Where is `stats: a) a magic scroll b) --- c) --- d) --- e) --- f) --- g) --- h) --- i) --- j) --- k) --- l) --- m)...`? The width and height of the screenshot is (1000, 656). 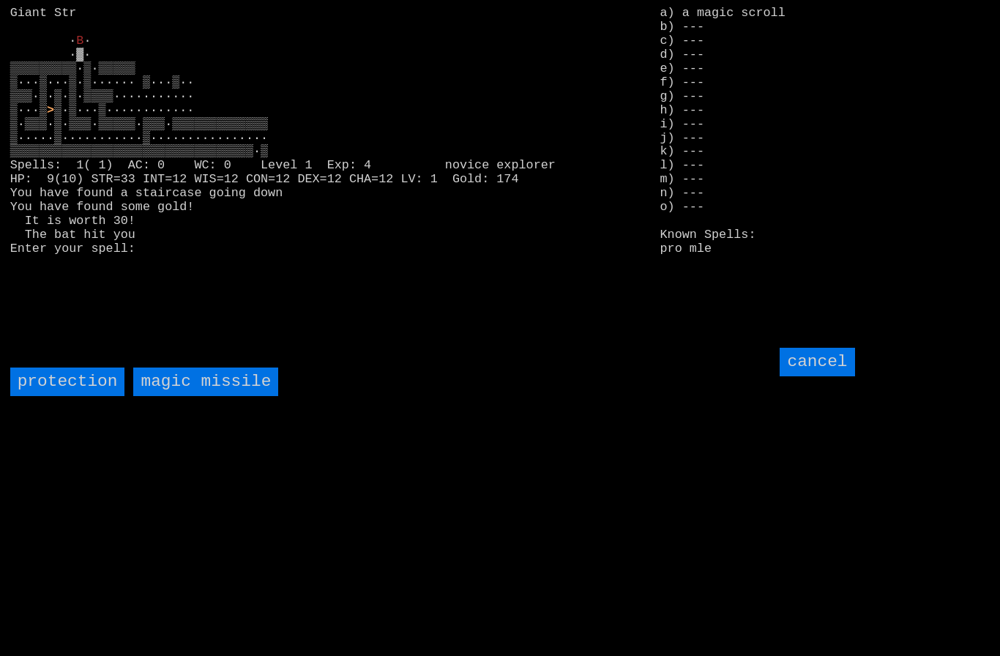 stats: a) a magic scroll b) --- c) --- d) --- e) --- f) --- g) --- h) --- i) --- j) --- k) --- l) --- m)... is located at coordinates (825, 105).